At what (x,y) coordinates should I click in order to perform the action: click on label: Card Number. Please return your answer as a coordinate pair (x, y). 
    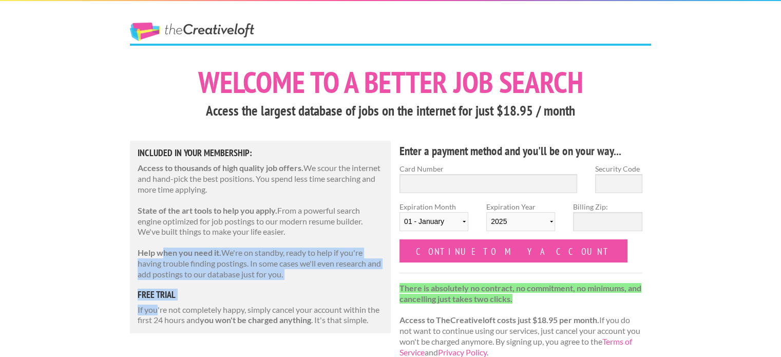
    Looking at the image, I should click on (488, 168).